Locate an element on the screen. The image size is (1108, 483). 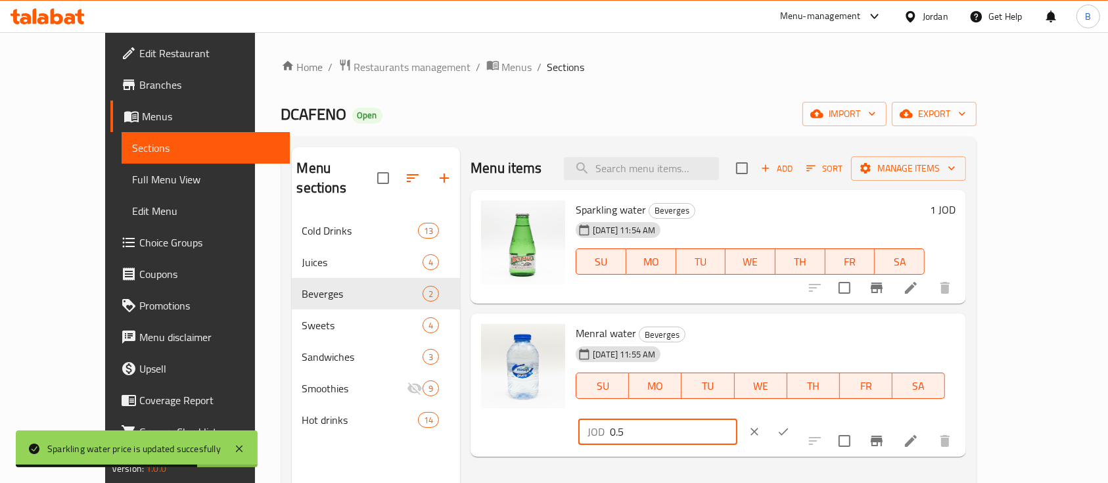
a: Full Menu View is located at coordinates (206, 179).